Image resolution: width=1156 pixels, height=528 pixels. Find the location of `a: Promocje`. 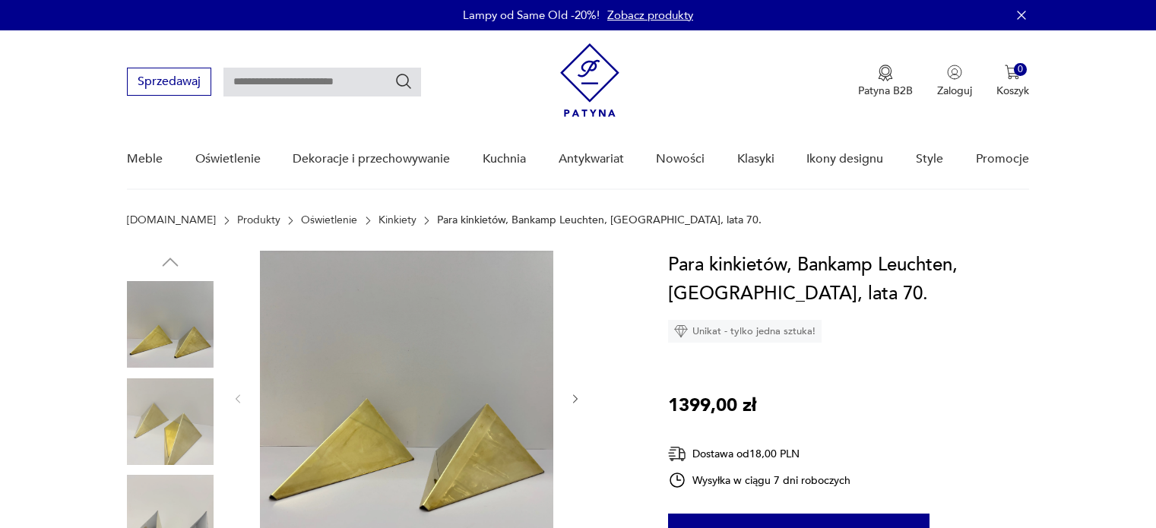

a: Promocje is located at coordinates (1002, 159).